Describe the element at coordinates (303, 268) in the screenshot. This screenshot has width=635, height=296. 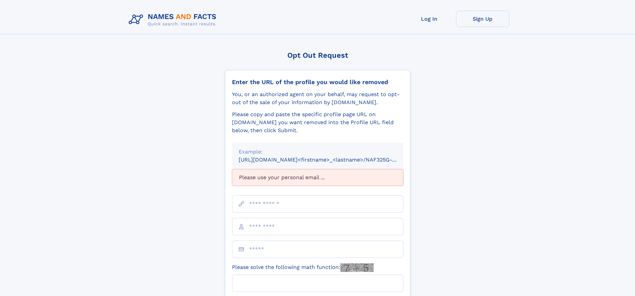
I see `label: Please solve the following math function:` at that location.